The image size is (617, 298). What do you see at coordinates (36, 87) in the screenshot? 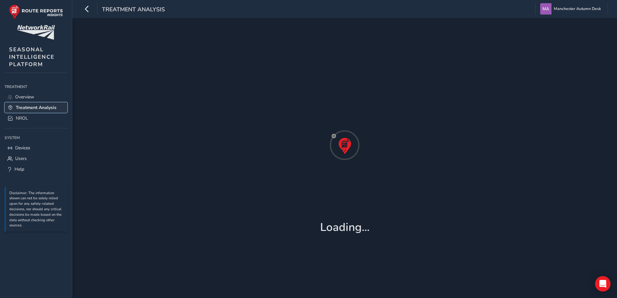
I see `div: Treatment` at bounding box center [36, 87].